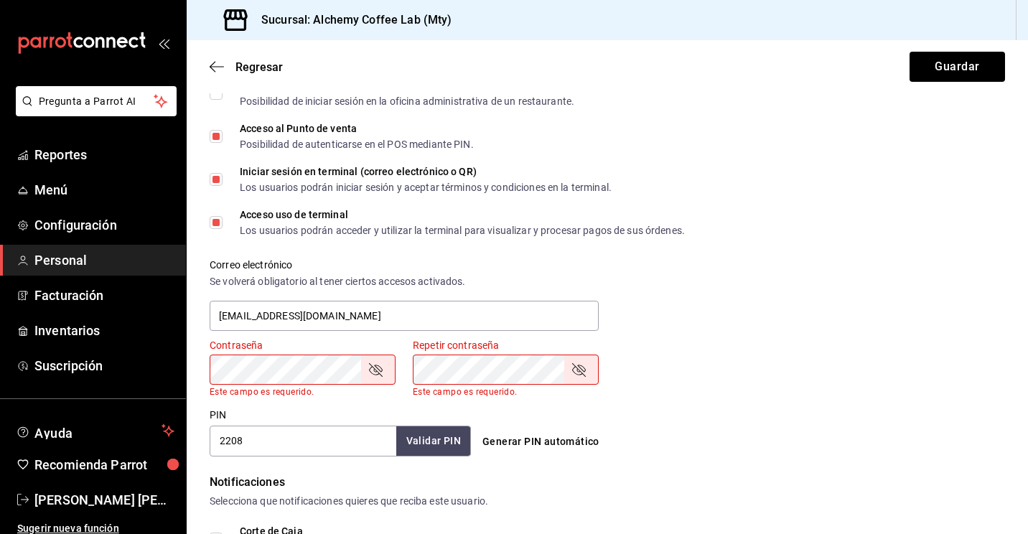 The height and width of the screenshot is (534, 1028). I want to click on span: Ayuda, so click(95, 431).